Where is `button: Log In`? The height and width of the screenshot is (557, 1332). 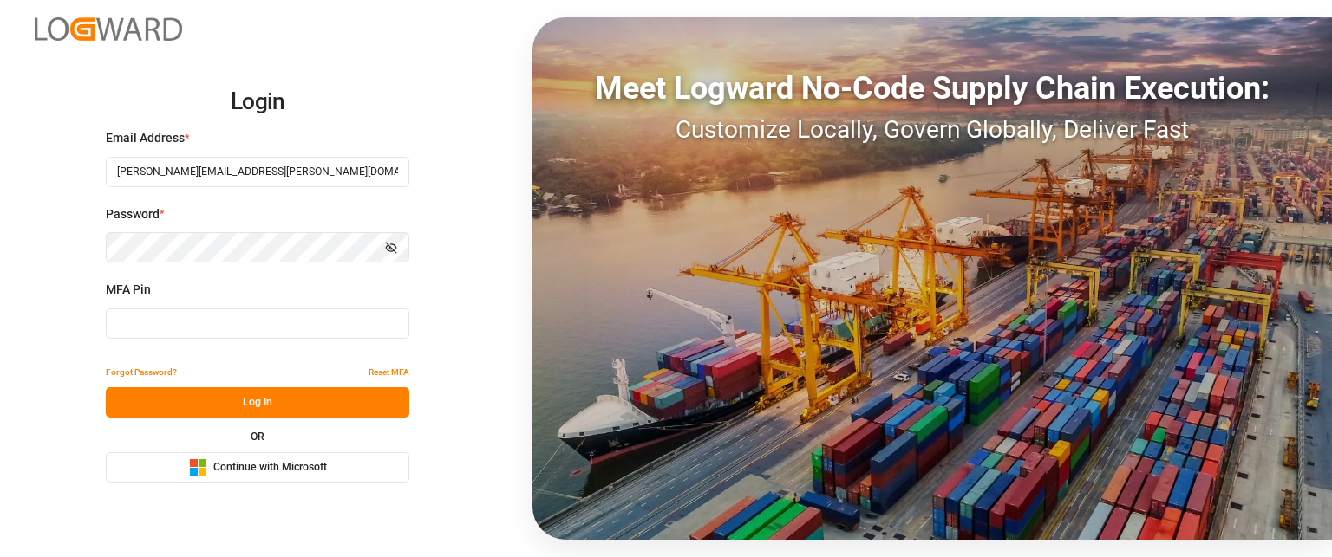 button: Log In is located at coordinates (257, 402).